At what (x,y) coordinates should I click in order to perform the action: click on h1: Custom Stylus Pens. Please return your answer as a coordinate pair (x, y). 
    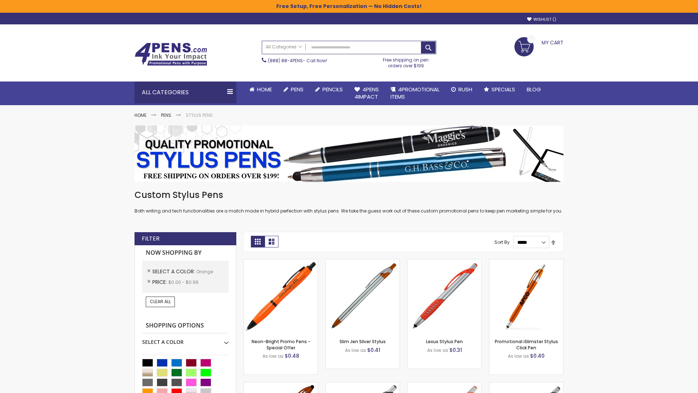
    Looking at the image, I should click on (349, 195).